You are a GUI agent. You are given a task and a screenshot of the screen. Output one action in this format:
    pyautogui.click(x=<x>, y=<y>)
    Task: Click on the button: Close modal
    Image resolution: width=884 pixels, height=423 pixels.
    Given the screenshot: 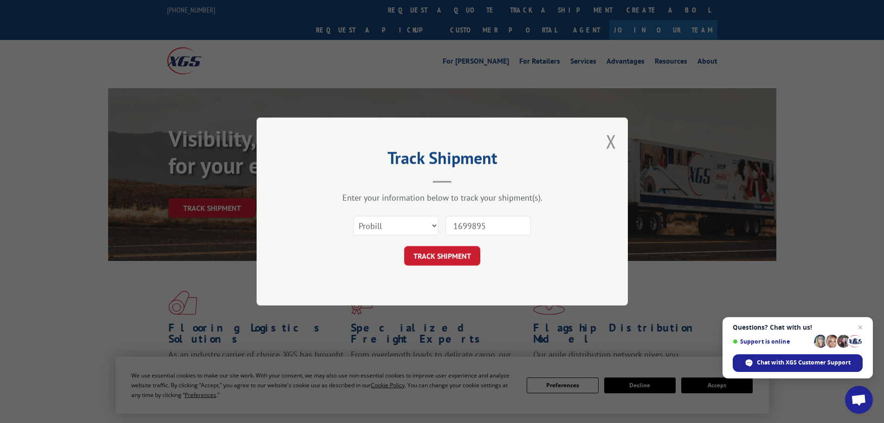 What is the action you would take?
    pyautogui.click(x=611, y=141)
    